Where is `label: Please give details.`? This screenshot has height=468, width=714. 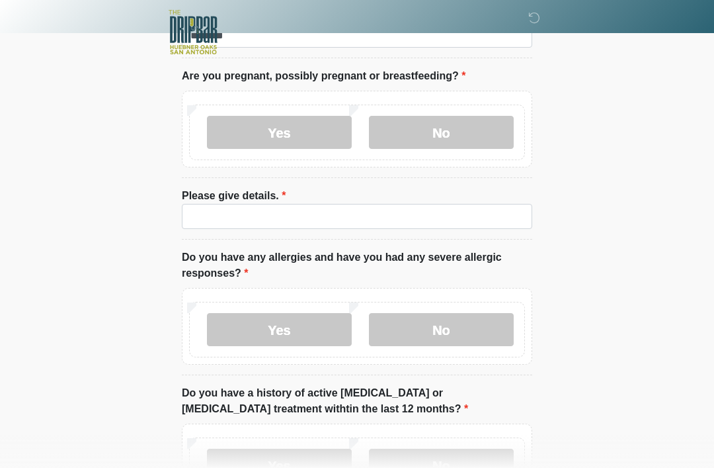
label: Please give details. is located at coordinates (234, 196).